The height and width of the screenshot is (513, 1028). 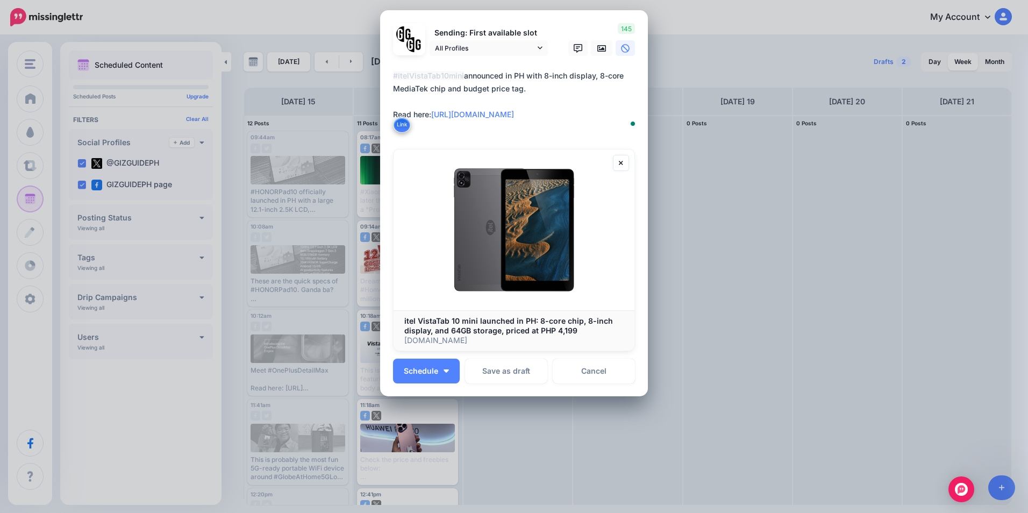 What do you see at coordinates (517, 102) in the screenshot?
I see `textarea: To enrich screen reader interactions, please activate Accessibility in Grammarly extension settings` at bounding box center [517, 102].